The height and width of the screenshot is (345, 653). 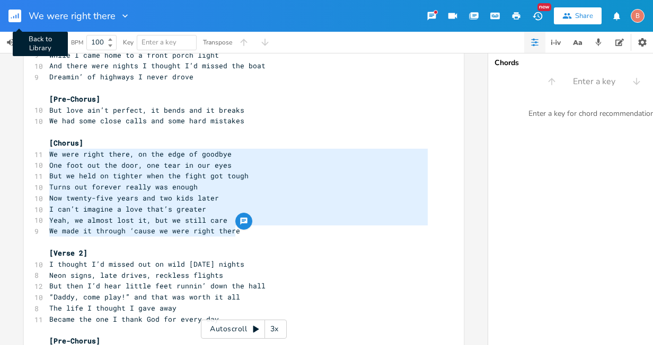 What do you see at coordinates (121, 77) in the screenshot?
I see `span: Dreamin’ of highways I never drove` at bounding box center [121, 77].